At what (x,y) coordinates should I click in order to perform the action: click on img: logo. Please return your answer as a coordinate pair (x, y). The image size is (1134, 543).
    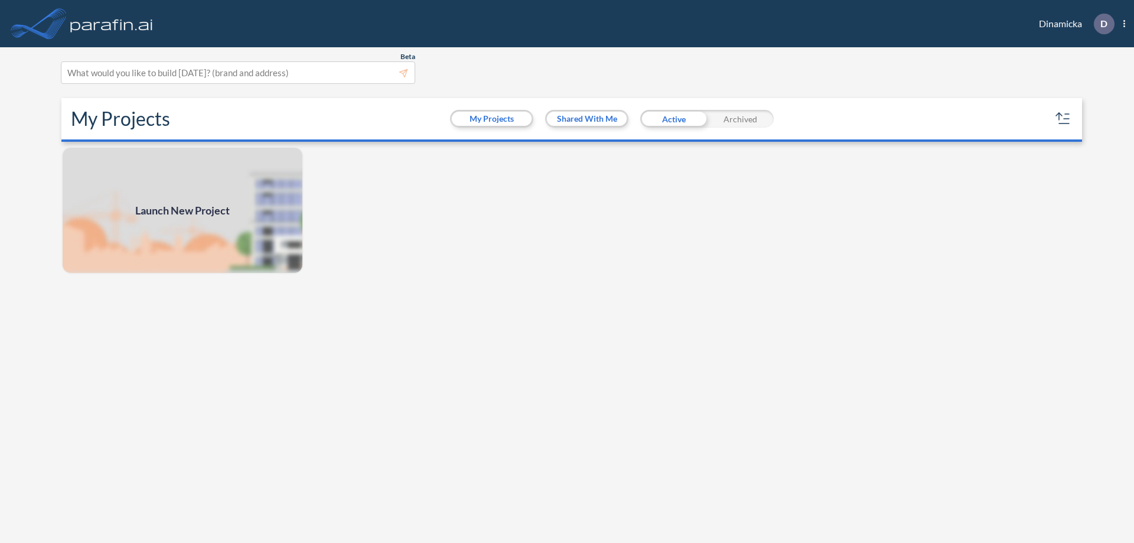
    Looking at the image, I should click on (112, 24).